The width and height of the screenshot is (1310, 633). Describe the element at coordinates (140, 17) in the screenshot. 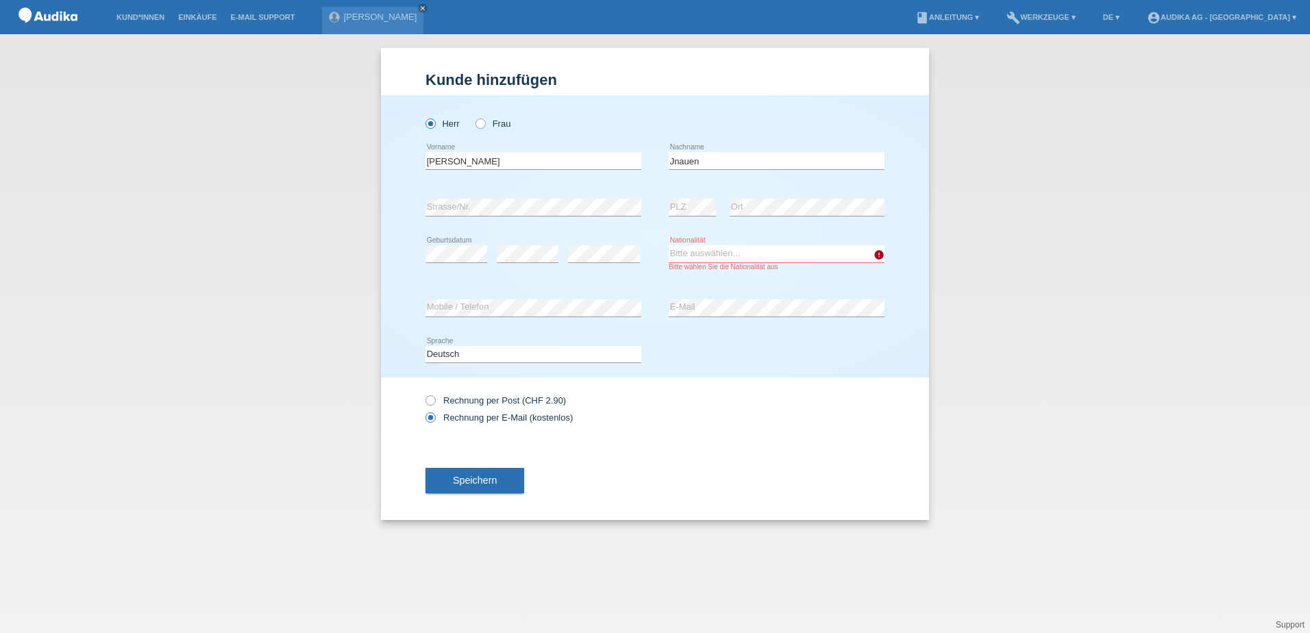

I see `a: Kund*innen` at that location.